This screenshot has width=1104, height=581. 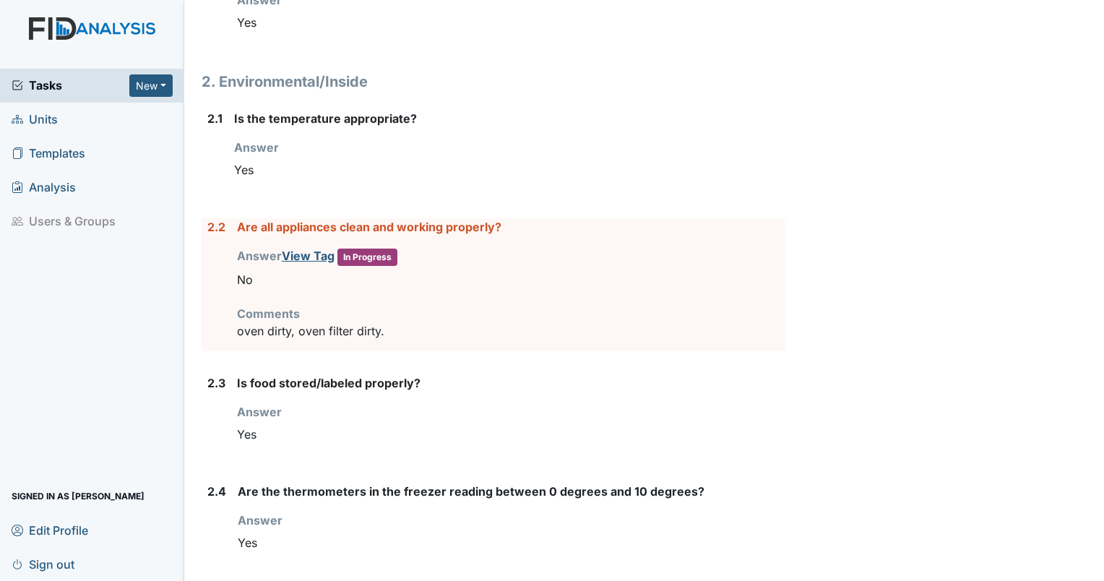 I want to click on span: In Progress, so click(x=367, y=257).